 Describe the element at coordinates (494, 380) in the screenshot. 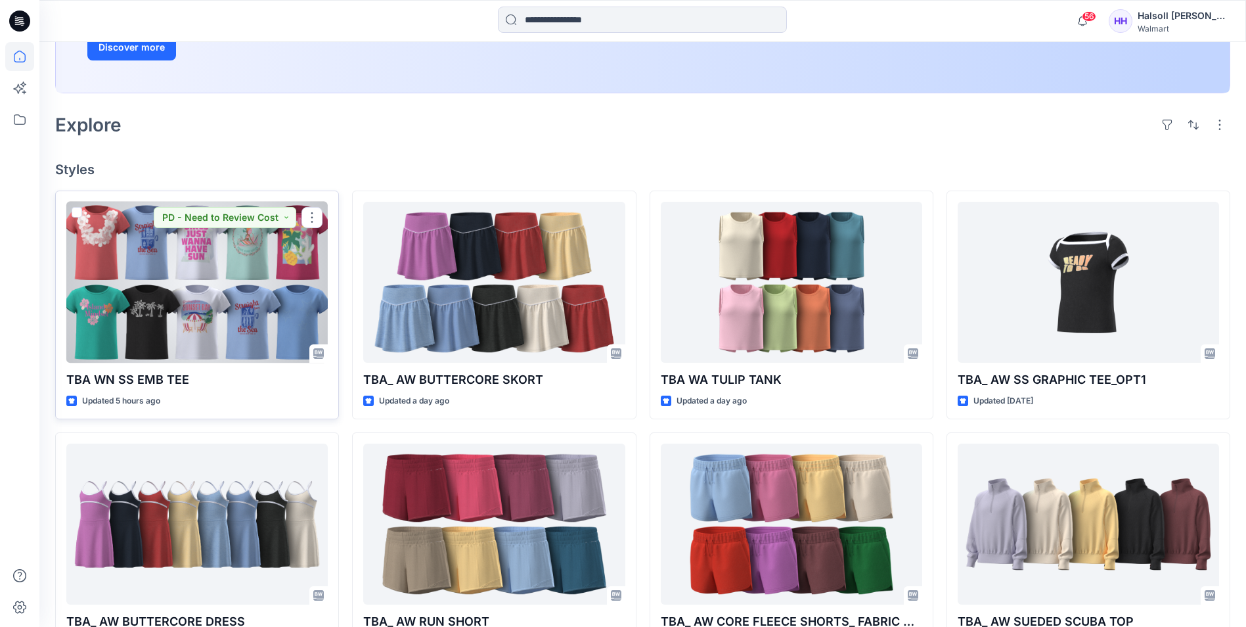

I see `p: TBA_ AW BUTTERCORE SKORT` at that location.